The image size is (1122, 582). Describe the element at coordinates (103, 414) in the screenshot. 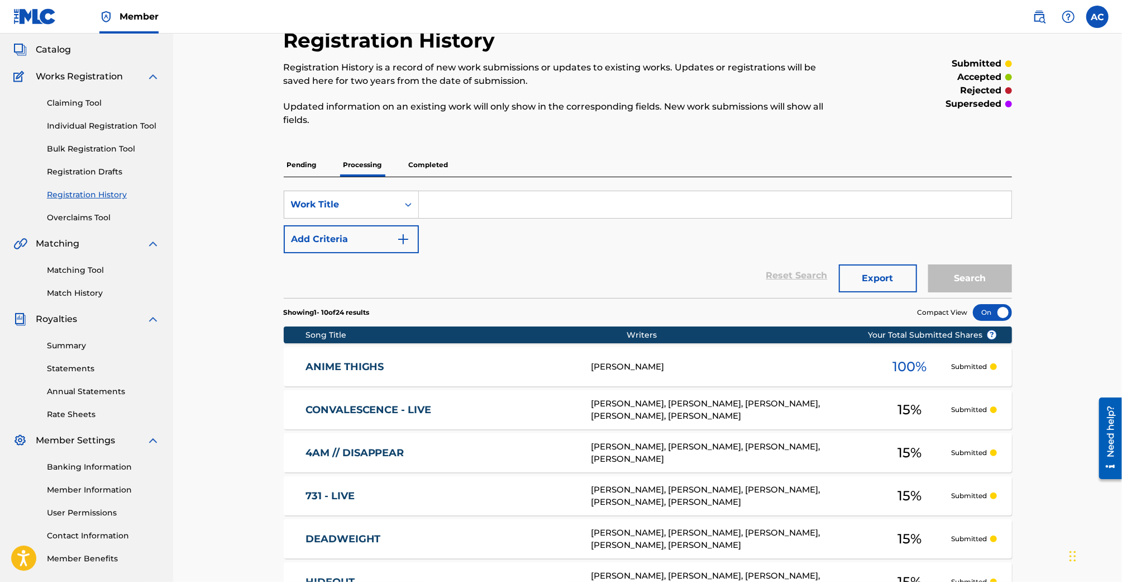

I see `a: Rate Sheets` at that location.